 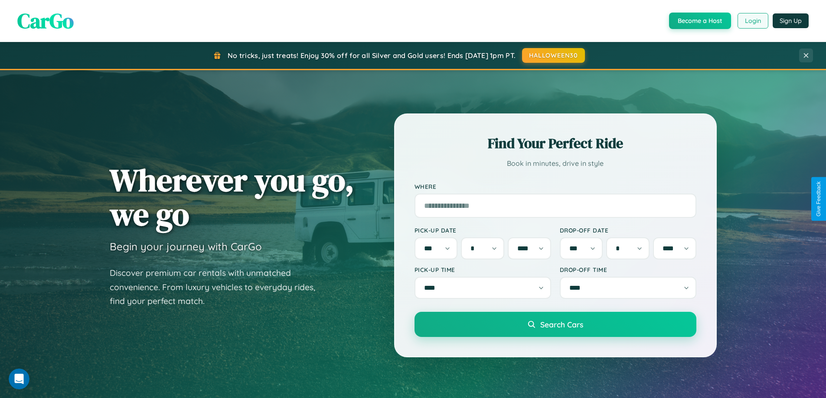 What do you see at coordinates (553, 55) in the screenshot?
I see `button: HALLOWEEN30` at bounding box center [553, 55].